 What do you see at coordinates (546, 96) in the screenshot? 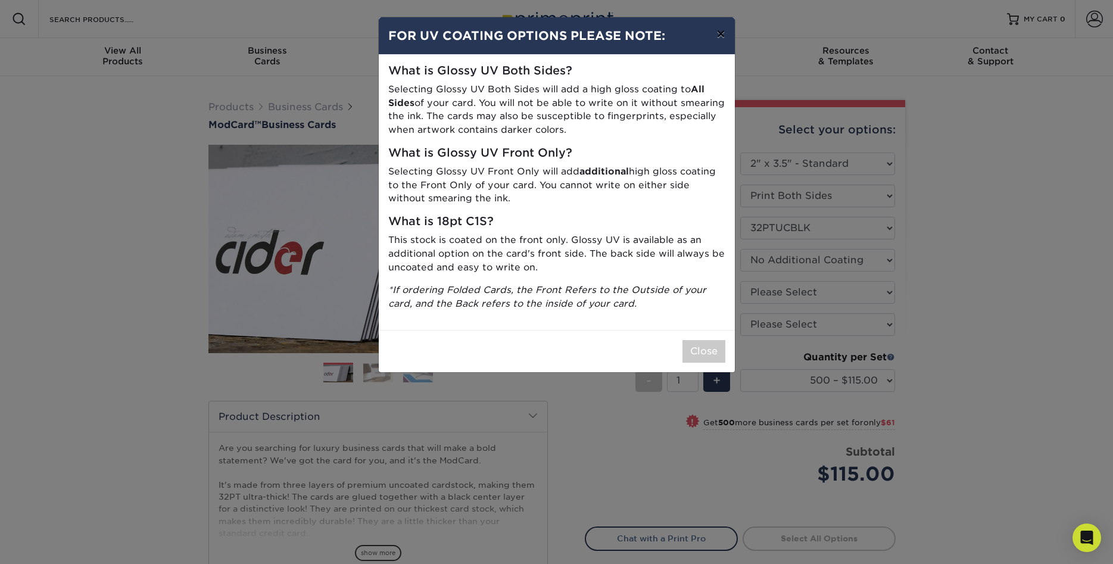
I see `strong: All Sides` at bounding box center [546, 96].